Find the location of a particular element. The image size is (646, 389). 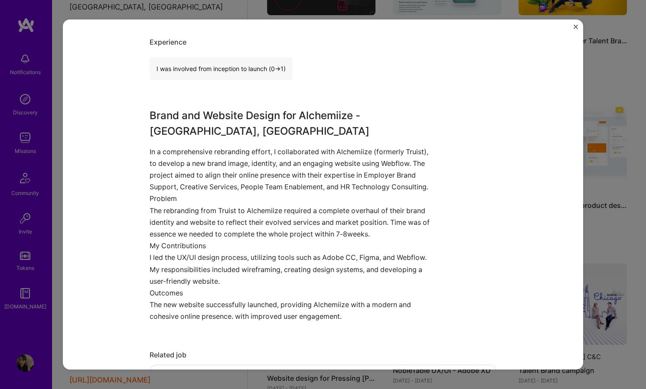

p: In a comprehensive rebranding effort, I collaborated with Alchemiize (formerly Truist), to develo... is located at coordinates (291, 169).